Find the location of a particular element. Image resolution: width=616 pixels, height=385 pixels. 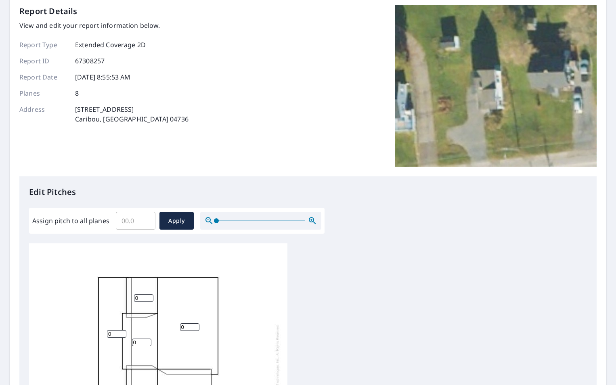

p: 67308257 is located at coordinates (90, 61).